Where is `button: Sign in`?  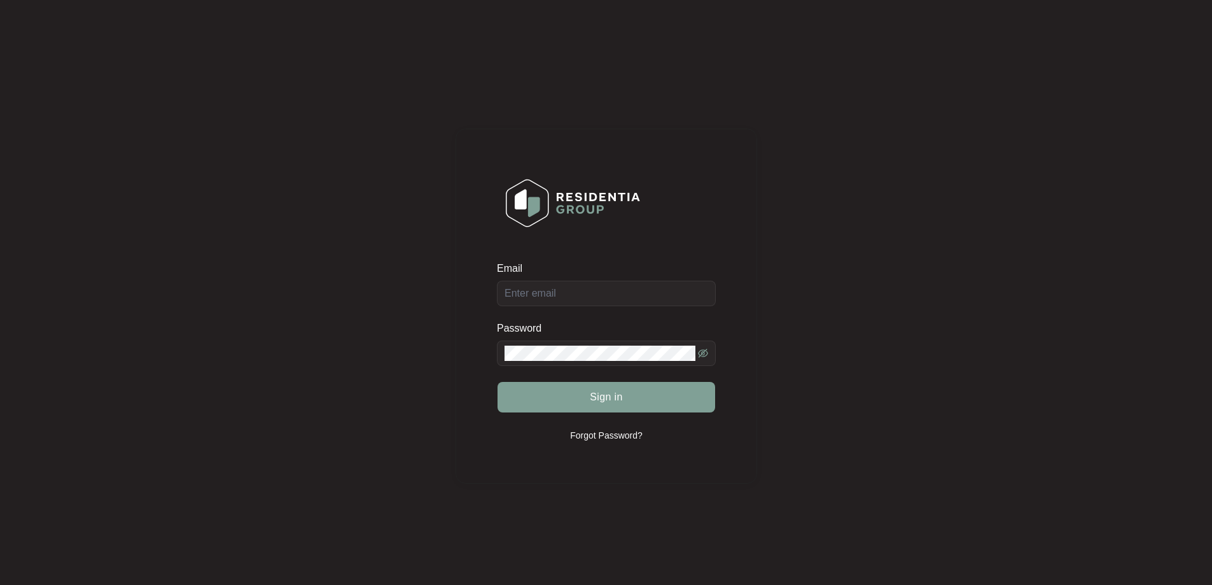
button: Sign in is located at coordinates (606, 397).